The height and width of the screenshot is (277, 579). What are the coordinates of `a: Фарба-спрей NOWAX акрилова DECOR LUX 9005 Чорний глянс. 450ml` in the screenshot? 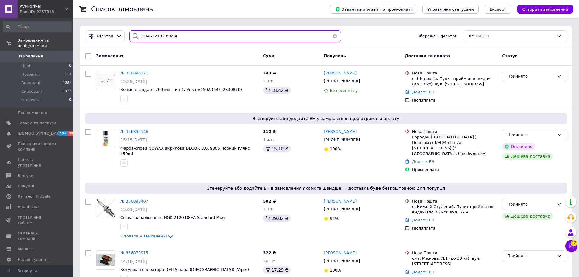 It's located at (186, 151).